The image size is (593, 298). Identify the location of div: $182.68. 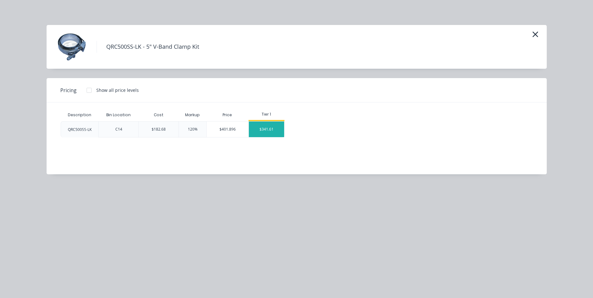
(159, 130).